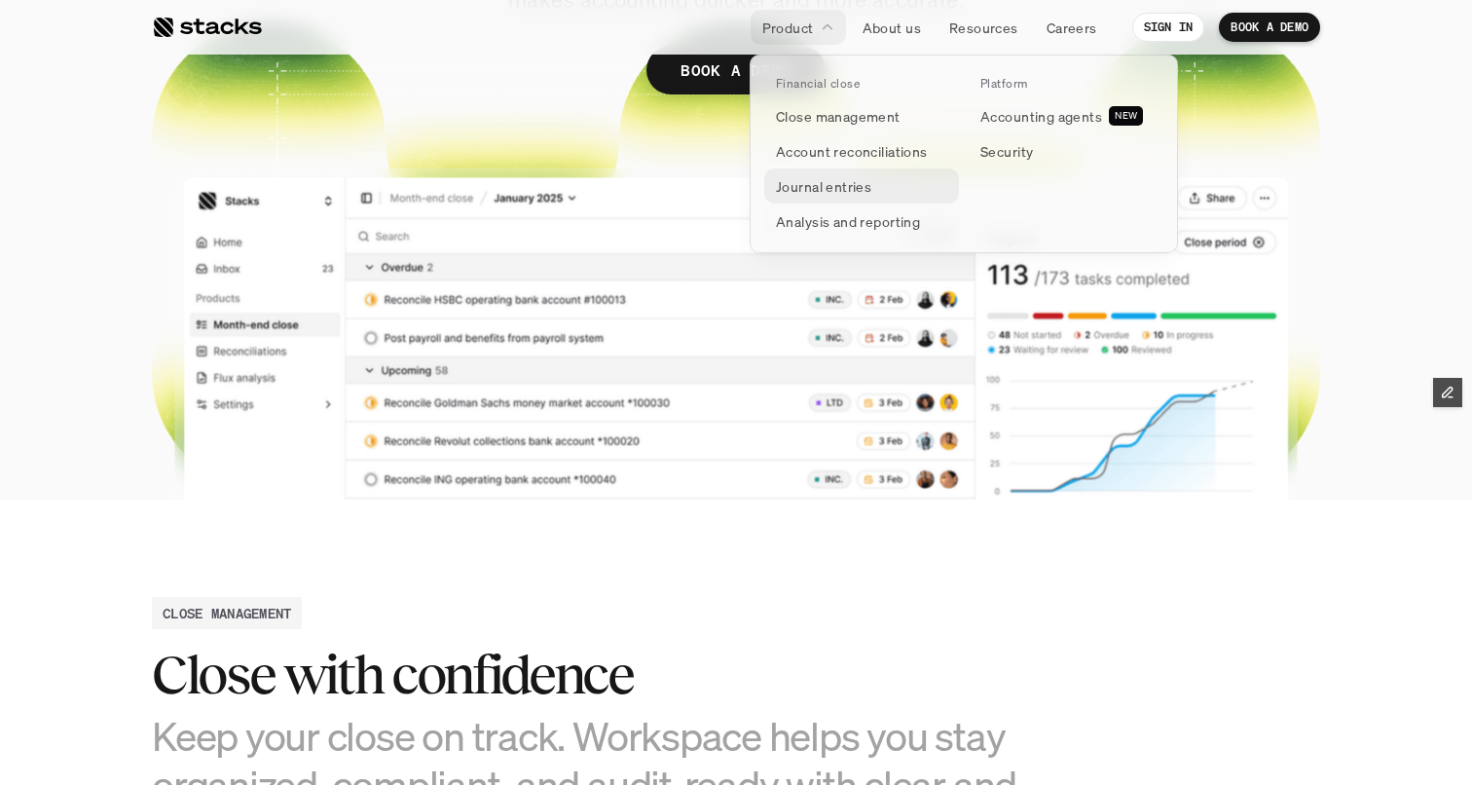 The width and height of the screenshot is (1472, 785). What do you see at coordinates (862, 221) in the screenshot?
I see `a: Analysis and reporting` at bounding box center [862, 221].